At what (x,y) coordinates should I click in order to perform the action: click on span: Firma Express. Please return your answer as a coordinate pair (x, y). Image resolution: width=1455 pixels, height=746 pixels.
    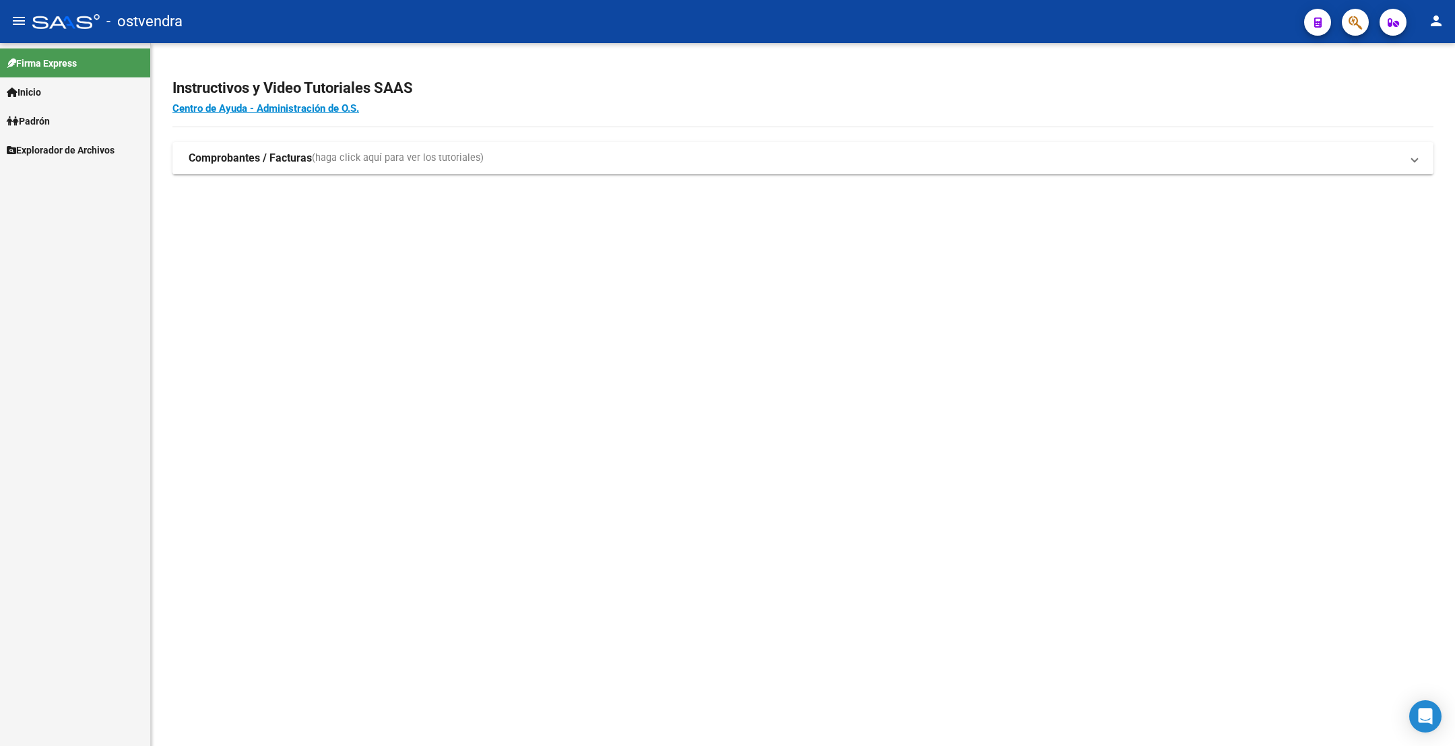
    Looking at the image, I should click on (42, 63).